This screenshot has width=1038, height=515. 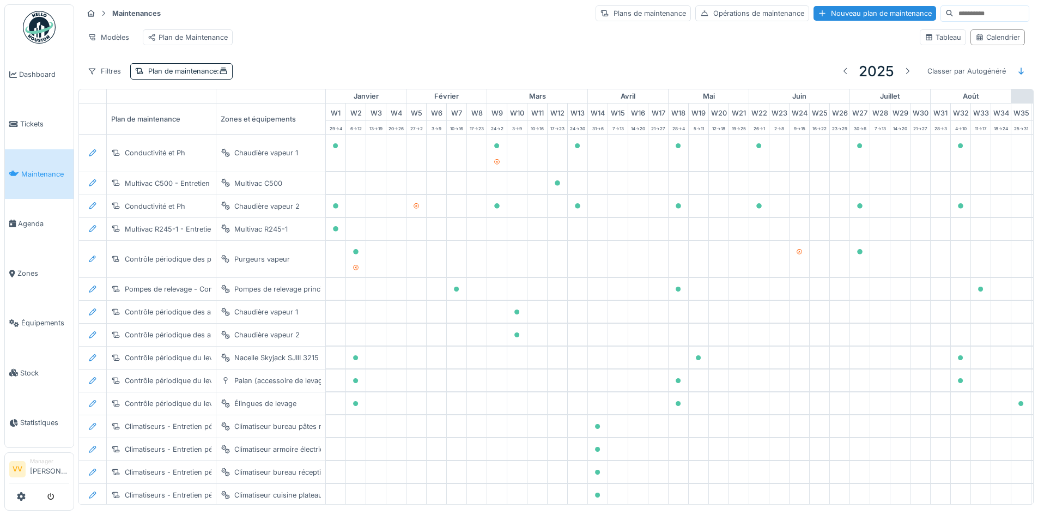 What do you see at coordinates (719, 112) in the screenshot?
I see `div: W 20` at bounding box center [719, 112].